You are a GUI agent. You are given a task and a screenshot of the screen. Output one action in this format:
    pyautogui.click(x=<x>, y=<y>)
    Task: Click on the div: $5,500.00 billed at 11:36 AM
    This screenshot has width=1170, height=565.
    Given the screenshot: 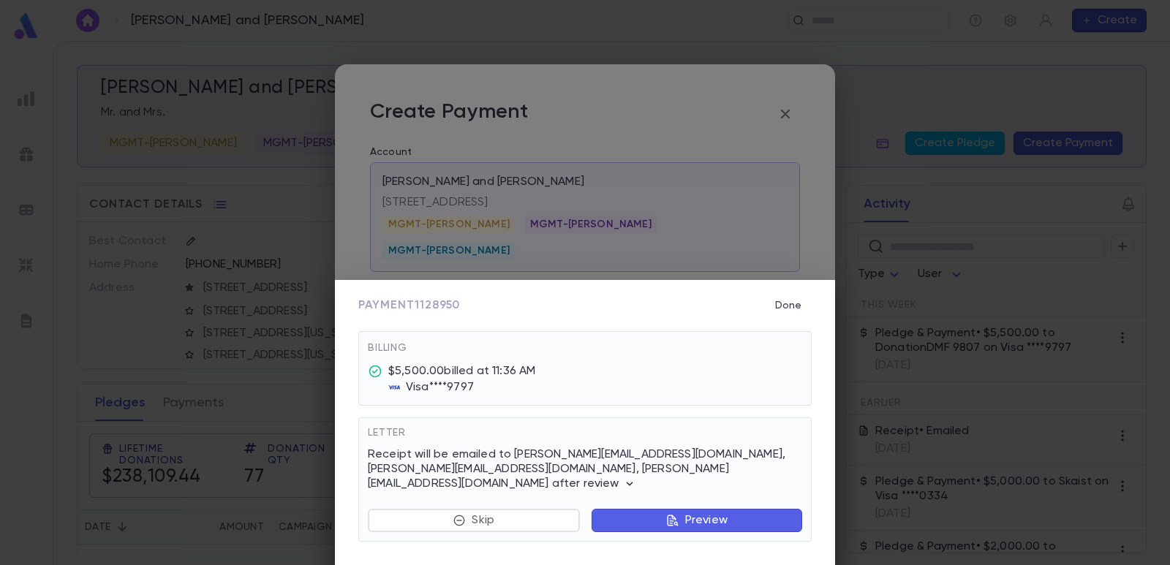 What is the action you would take?
    pyautogui.click(x=461, y=371)
    